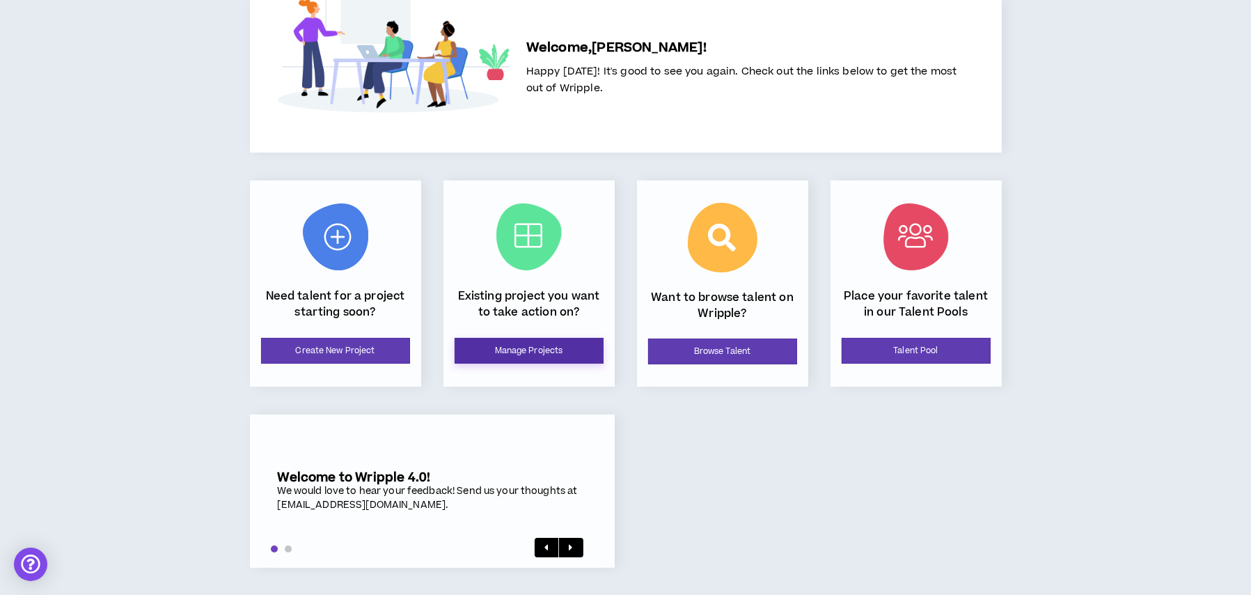 This screenshot has height=595, width=1251. Describe the element at coordinates (529, 350) in the screenshot. I see `a: Manage Projects` at that location.